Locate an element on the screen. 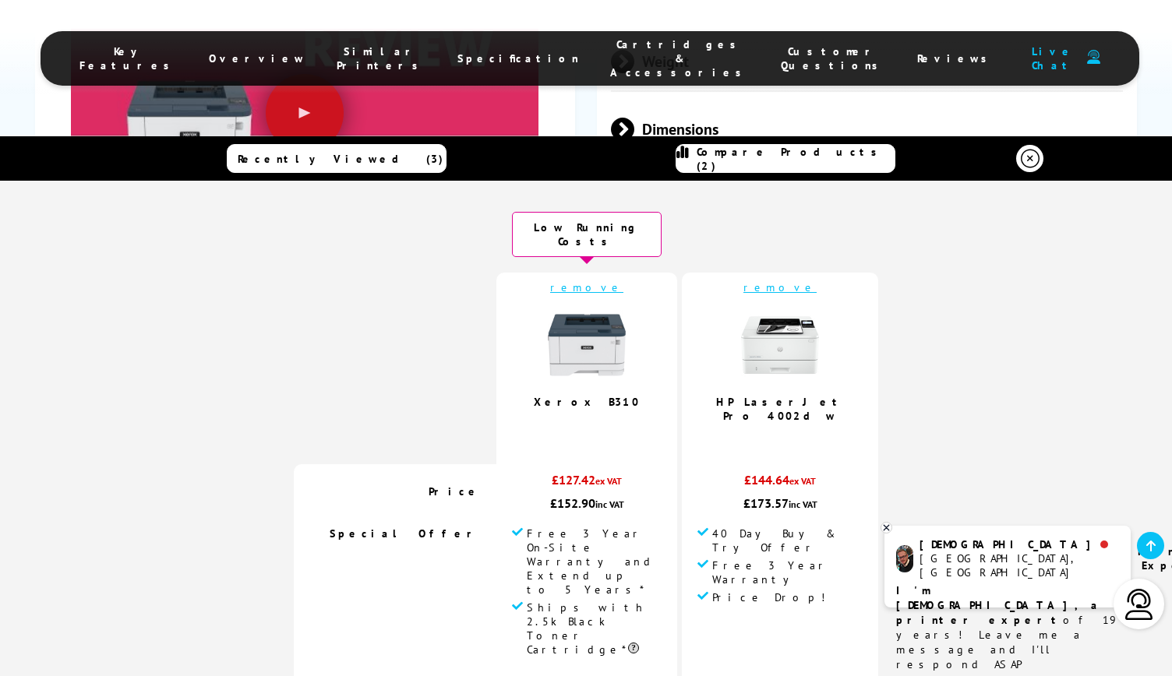 This screenshot has height=676, width=1172. a: HP LaserJet Pro 4002dw is located at coordinates (780, 409).